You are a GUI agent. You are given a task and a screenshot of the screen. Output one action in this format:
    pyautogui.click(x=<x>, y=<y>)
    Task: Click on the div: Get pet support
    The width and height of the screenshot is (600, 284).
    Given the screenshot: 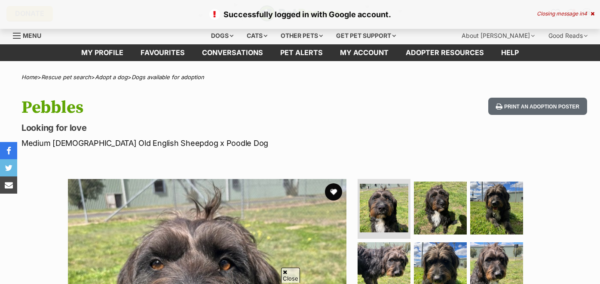 What is the action you would take?
    pyautogui.click(x=366, y=36)
    